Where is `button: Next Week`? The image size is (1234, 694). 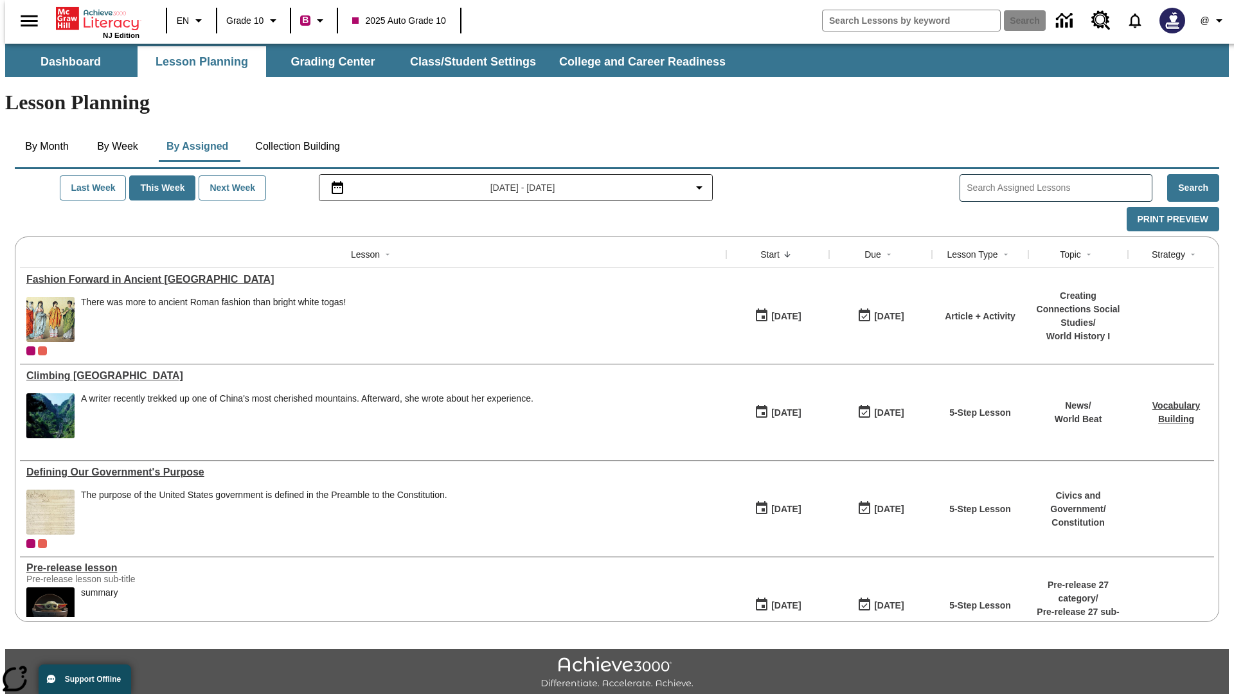 button: Next Week is located at coordinates (232, 188).